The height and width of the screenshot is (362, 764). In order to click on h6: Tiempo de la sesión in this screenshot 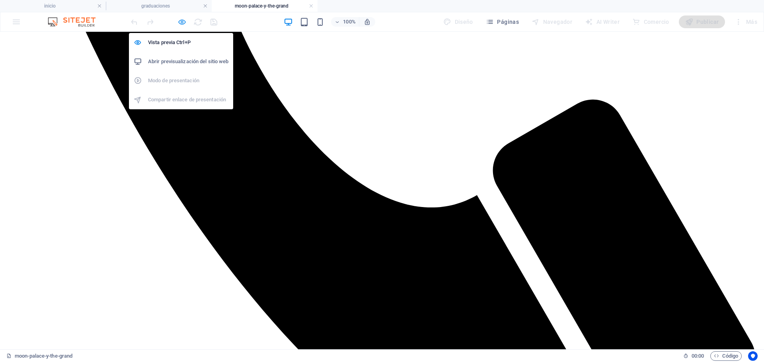, I will do `click(694, 357)`.